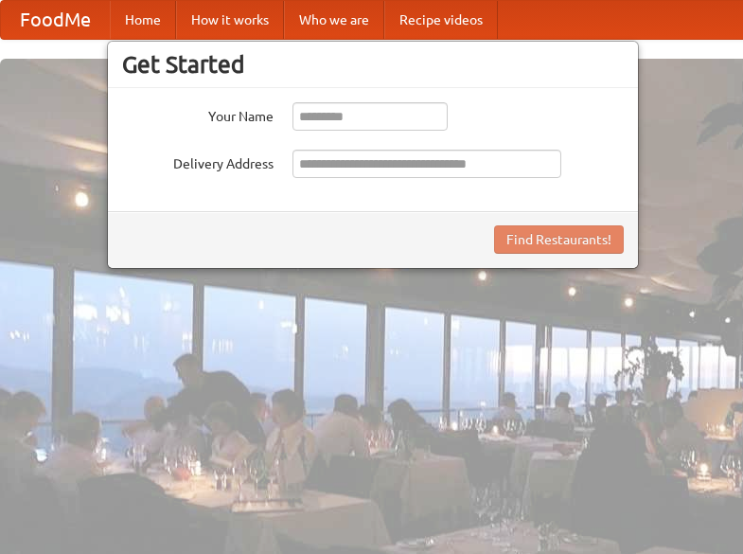 This screenshot has height=554, width=743. Describe the element at coordinates (198, 114) in the screenshot. I see `label: Your Name` at that location.